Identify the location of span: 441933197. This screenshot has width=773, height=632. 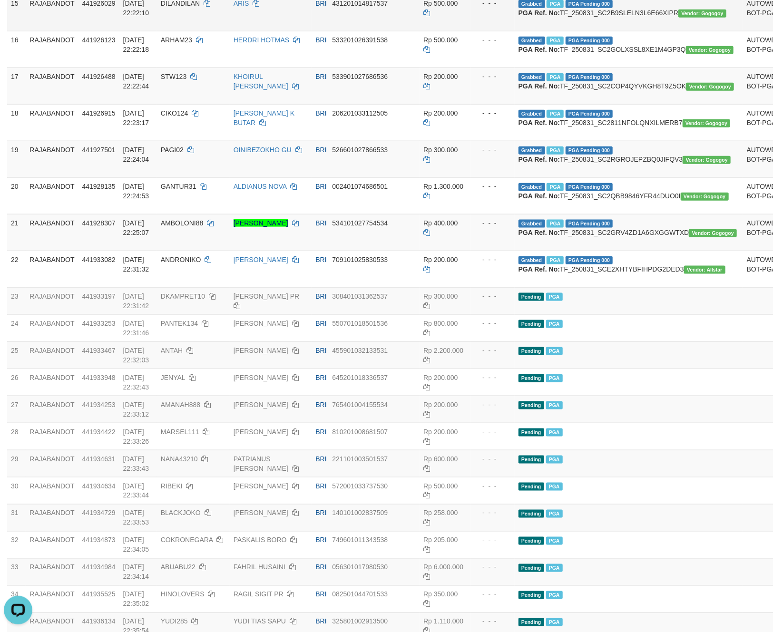
(98, 296).